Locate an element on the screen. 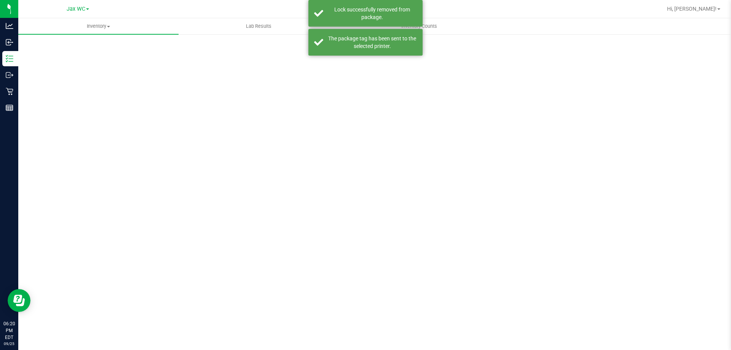 This screenshot has width=731, height=350. span: Inventory is located at coordinates (98, 26).